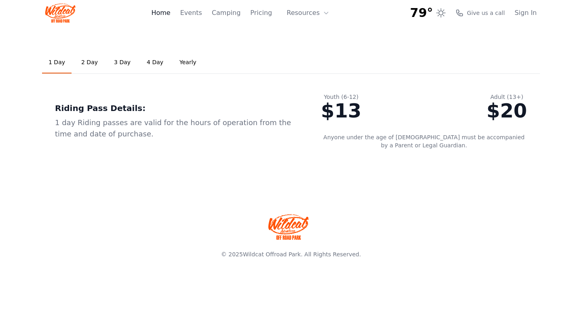  I want to click on a: 4 Day, so click(155, 63).